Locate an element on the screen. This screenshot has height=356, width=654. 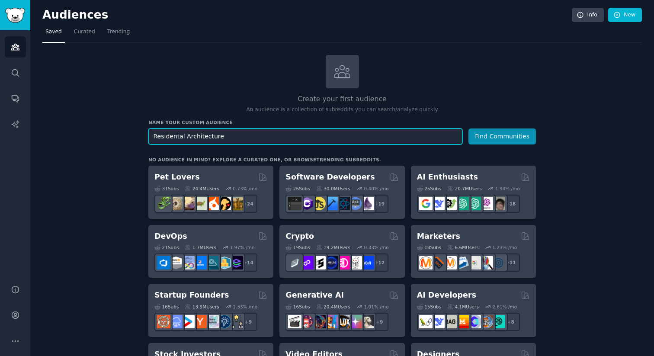
div: 0.73 % /mo is located at coordinates (245, 189).